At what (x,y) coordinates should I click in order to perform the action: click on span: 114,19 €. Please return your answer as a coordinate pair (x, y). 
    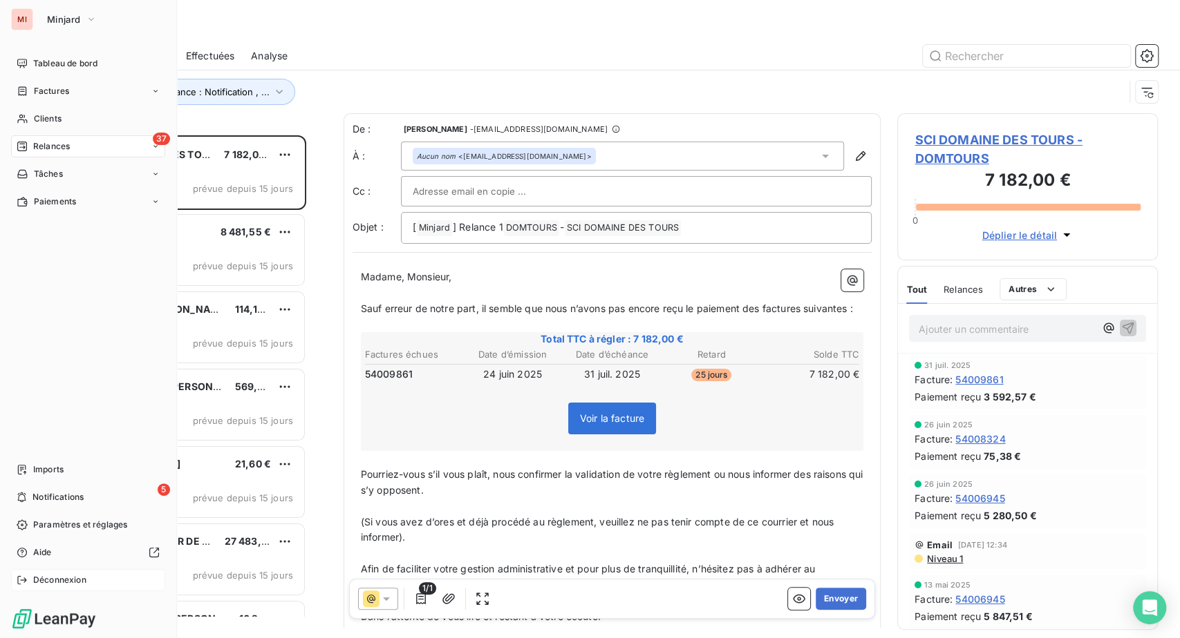
    Looking at the image, I should click on (254, 309).